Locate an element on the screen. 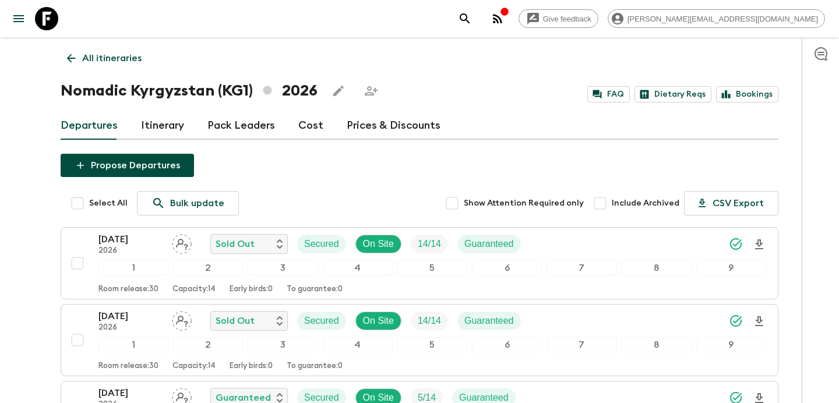 The height and width of the screenshot is (403, 839). a: Dietary Reqs is located at coordinates (673, 94).